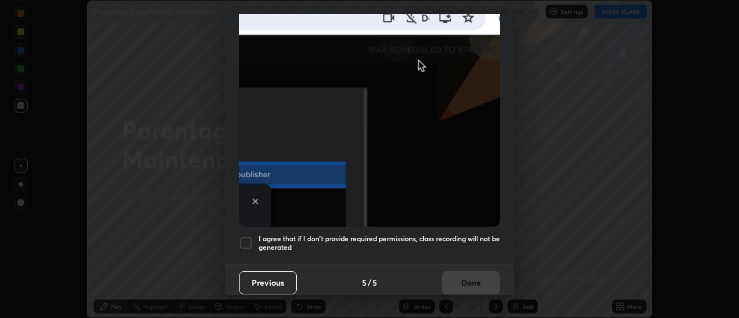 The height and width of the screenshot is (318, 739). I want to click on button: Previous, so click(268, 283).